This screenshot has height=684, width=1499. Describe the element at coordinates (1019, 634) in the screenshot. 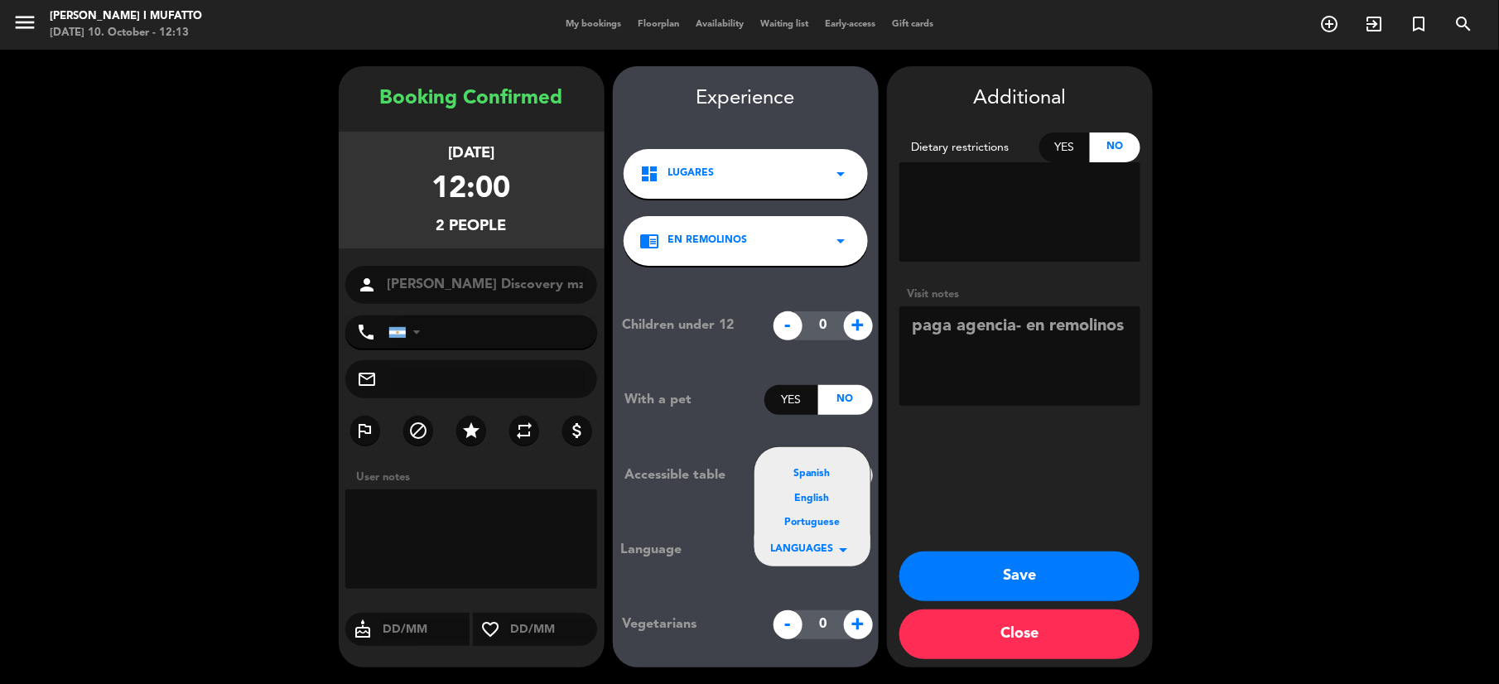

I see `button: Close` at that location.